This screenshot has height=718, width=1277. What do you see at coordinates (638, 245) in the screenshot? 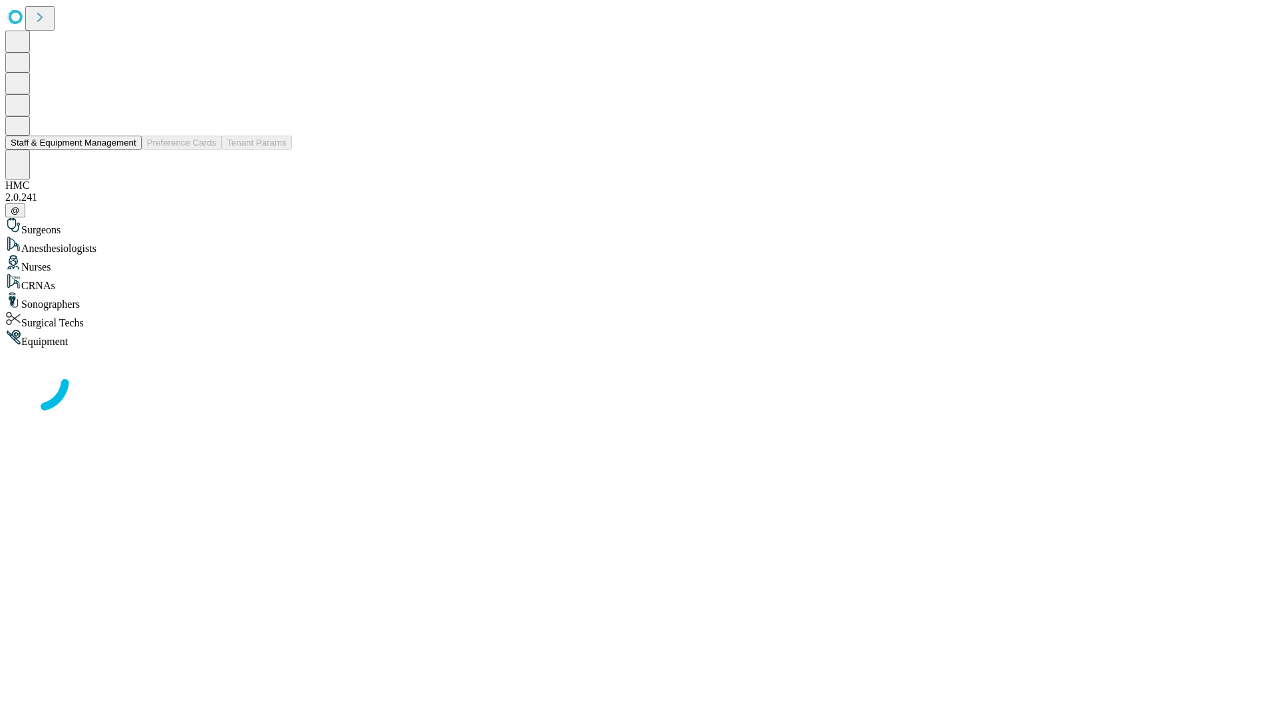
I see `div: Anesthesiologists` at bounding box center [638, 245].